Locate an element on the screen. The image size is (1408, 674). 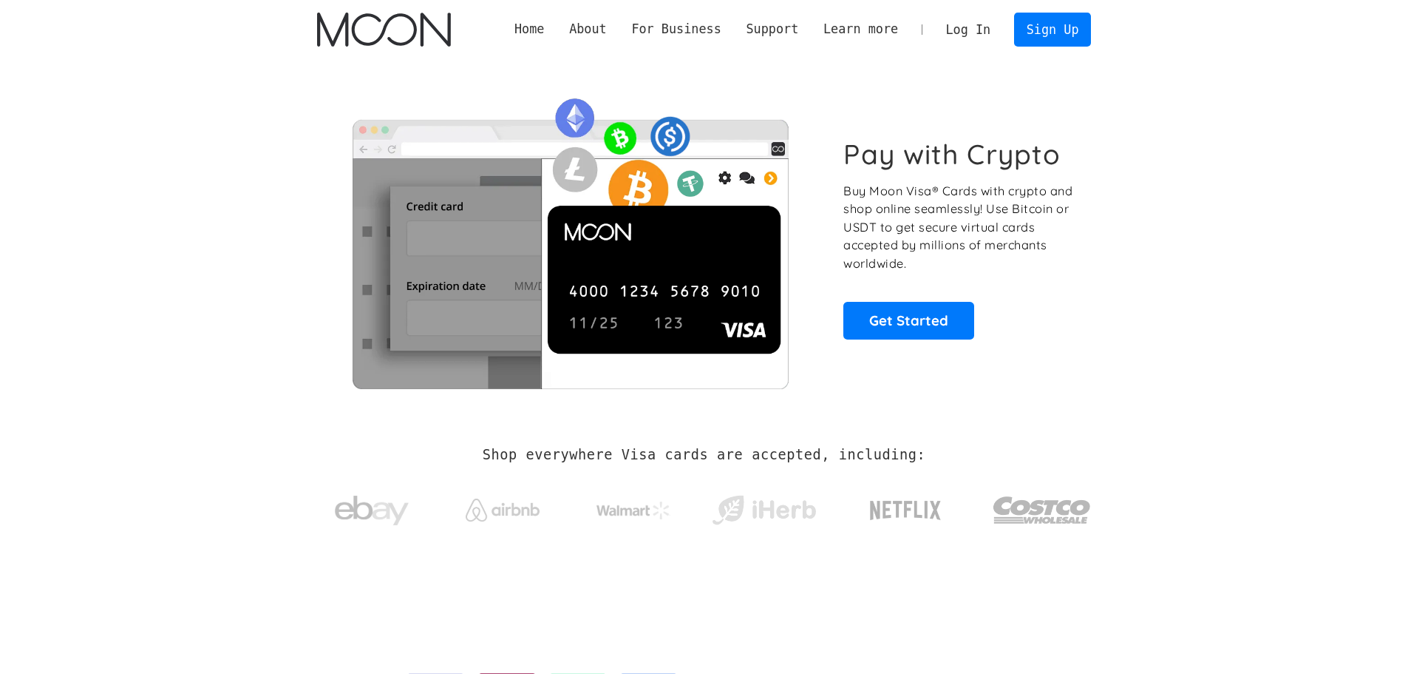
img: Moon Logo is located at coordinates (384, 30).